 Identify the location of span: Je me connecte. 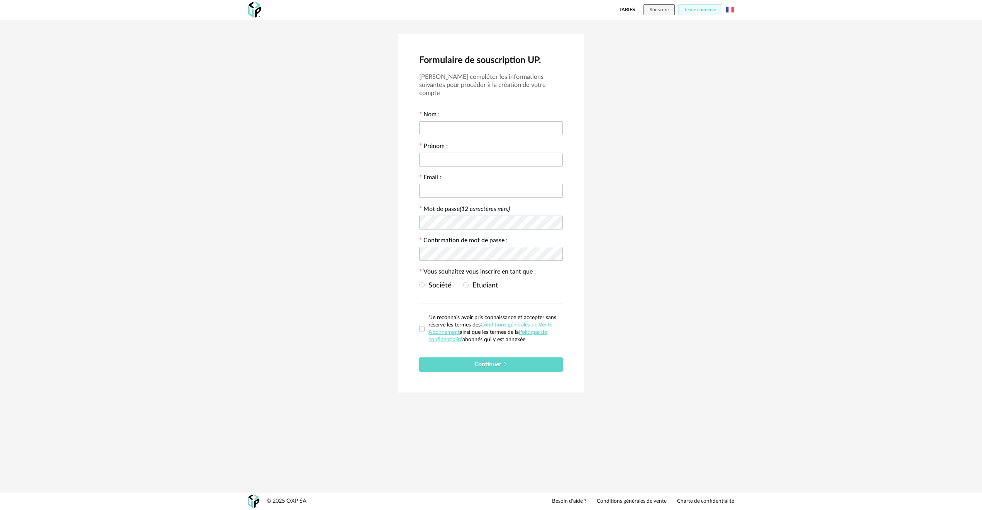
(700, 10).